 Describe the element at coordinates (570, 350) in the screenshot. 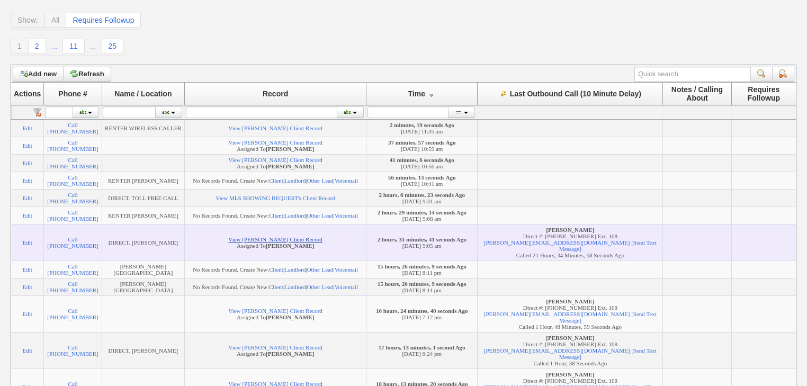

I see `td: Called 1 Hour, 38 Seconds Ago` at that location.